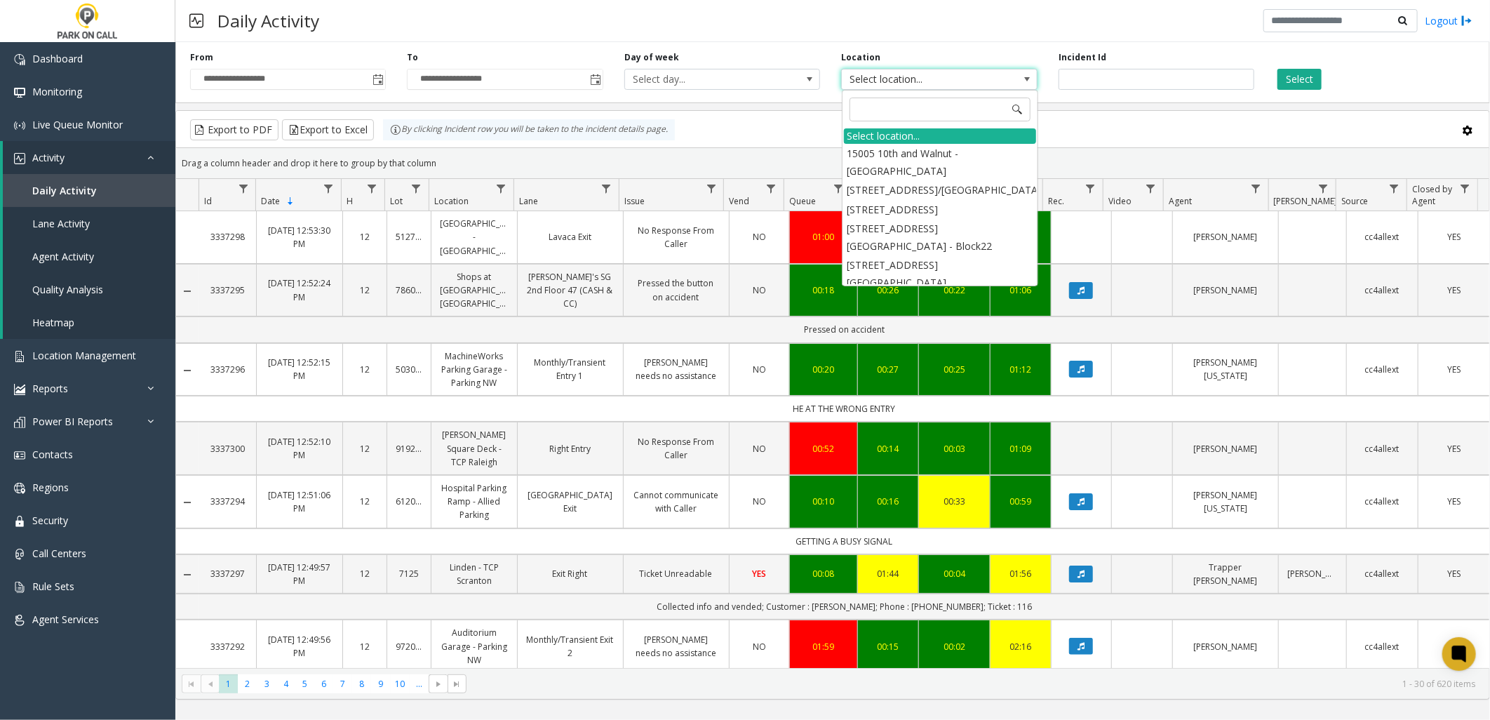 This screenshot has width=1490, height=720. I want to click on div: 00:08, so click(824, 573).